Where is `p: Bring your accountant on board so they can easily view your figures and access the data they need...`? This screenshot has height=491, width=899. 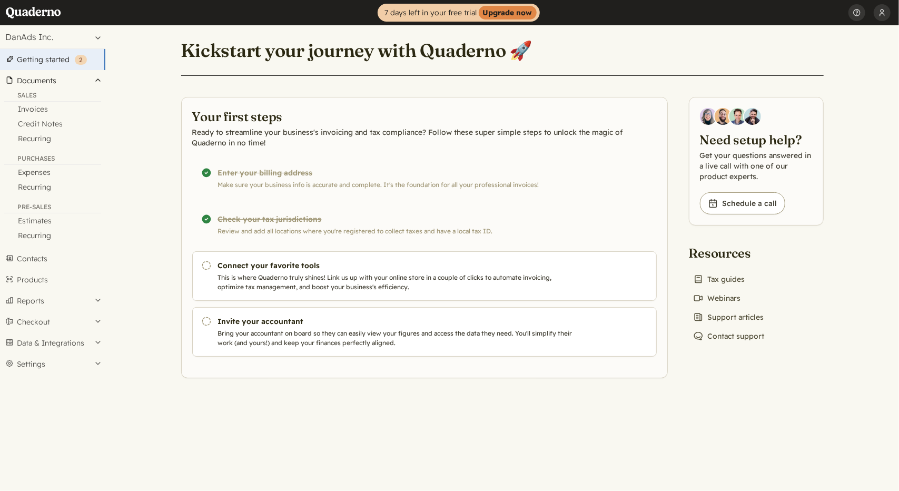
p: Bring your accountant on board so they can easily view your figures and access the data they need... is located at coordinates (398, 338).